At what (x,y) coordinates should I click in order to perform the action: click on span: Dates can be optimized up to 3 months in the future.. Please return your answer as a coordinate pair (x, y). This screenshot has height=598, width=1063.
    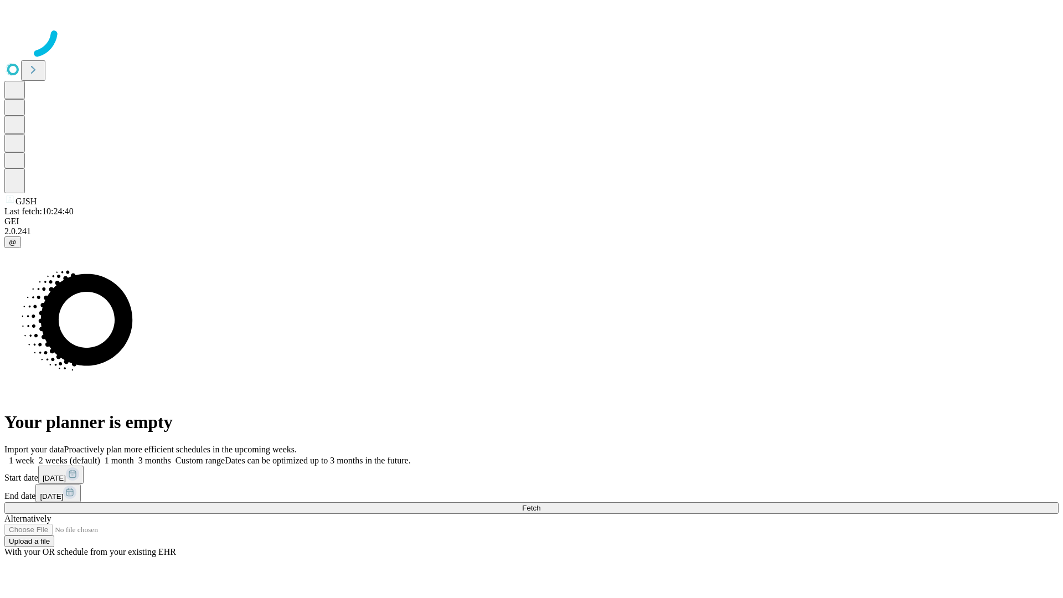
    Looking at the image, I should click on (317, 460).